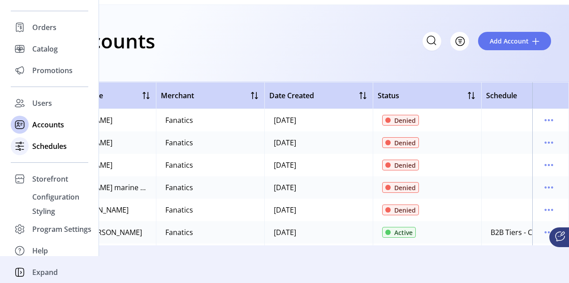 The image size is (569, 283). I want to click on span: Expand, so click(45, 272).